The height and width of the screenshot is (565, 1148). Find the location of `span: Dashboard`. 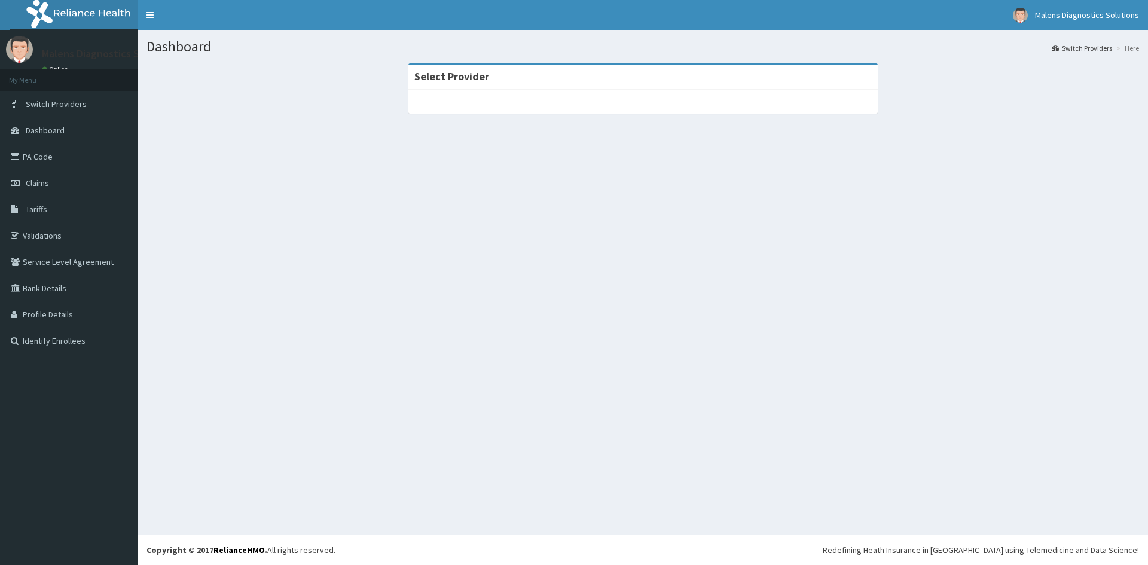

span: Dashboard is located at coordinates (45, 130).